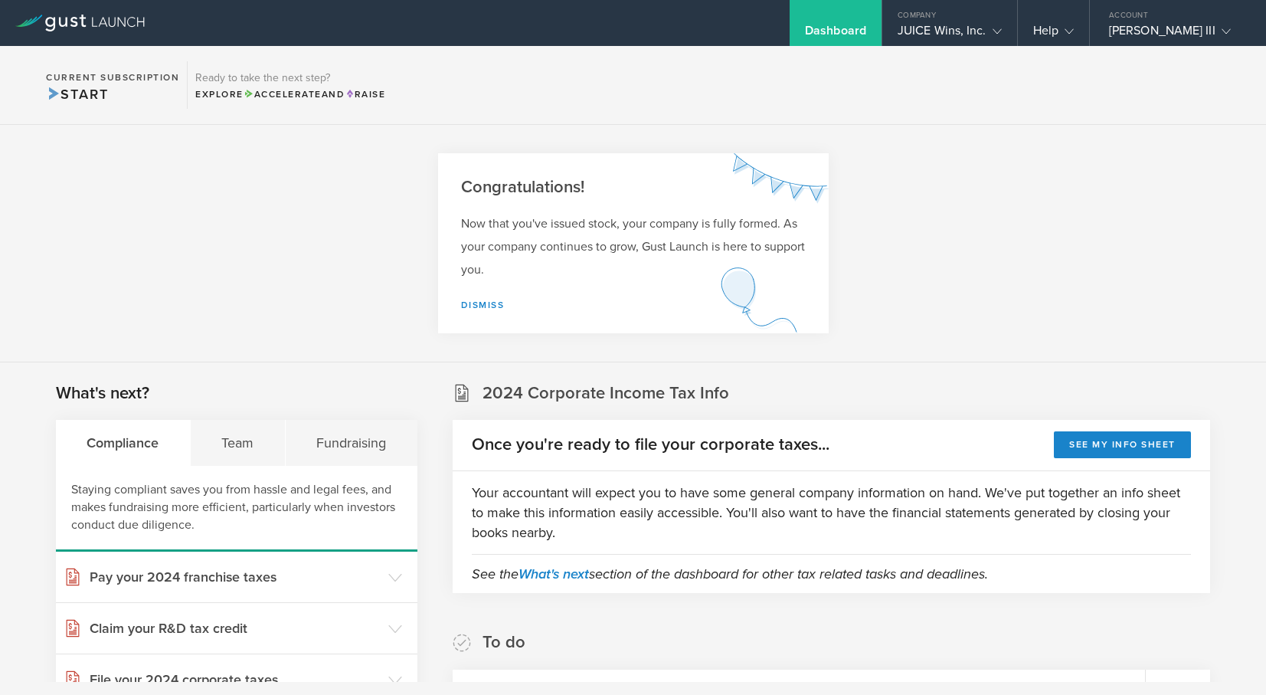 The width and height of the screenshot is (1266, 695). I want to click on div: JUICE Wins, Inc., so click(950, 34).